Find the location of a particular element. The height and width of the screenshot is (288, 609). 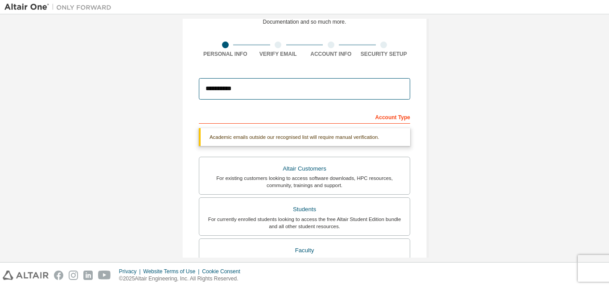

div: Account Type is located at coordinates (305, 116).